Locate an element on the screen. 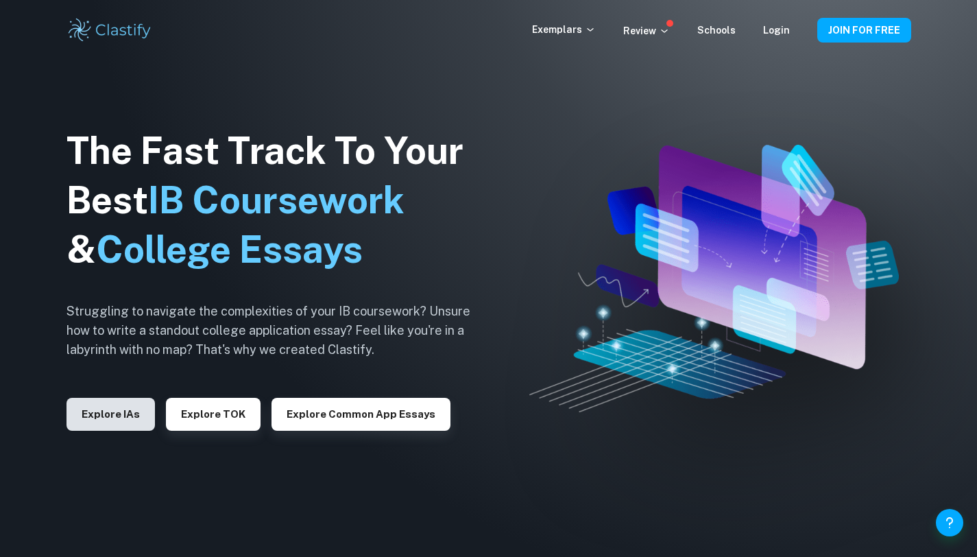 Image resolution: width=977 pixels, height=557 pixels. span: College Essays is located at coordinates (229, 249).